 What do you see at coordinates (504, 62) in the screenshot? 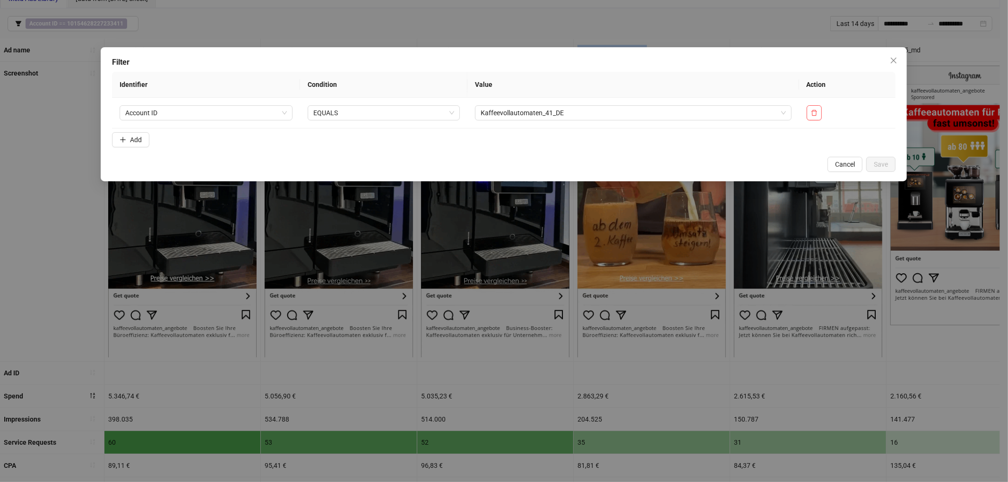
I see `div: Filter` at bounding box center [504, 62].